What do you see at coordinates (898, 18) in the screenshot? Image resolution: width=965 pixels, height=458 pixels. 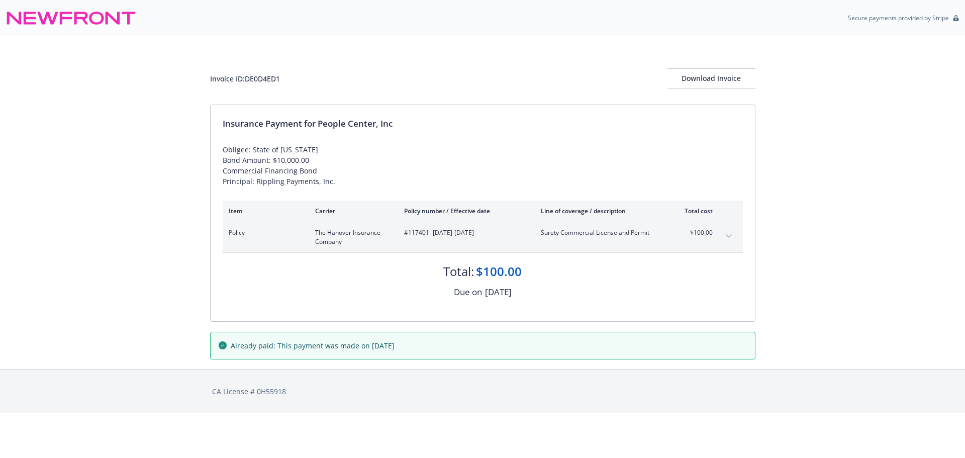 I see `p: Secure payments provided by Stripe` at bounding box center [898, 18].